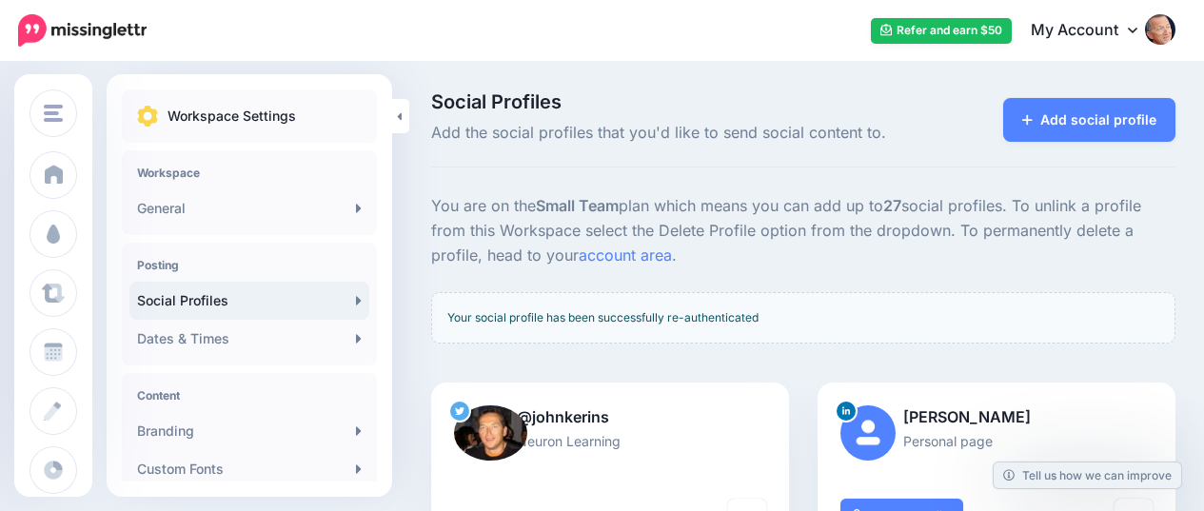 Image resolution: width=1204 pixels, height=511 pixels. I want to click on img: john_0812-19390.jpg, so click(490, 433).